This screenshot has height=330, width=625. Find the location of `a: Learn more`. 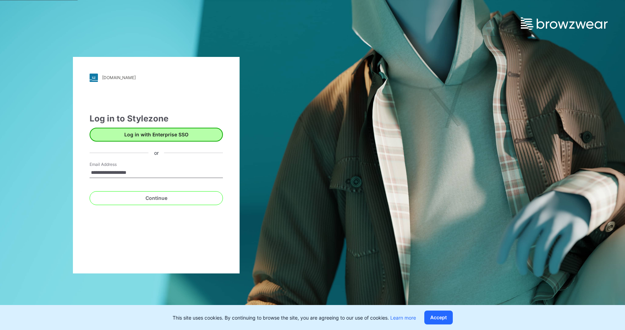

a: Learn more is located at coordinates (403, 318).